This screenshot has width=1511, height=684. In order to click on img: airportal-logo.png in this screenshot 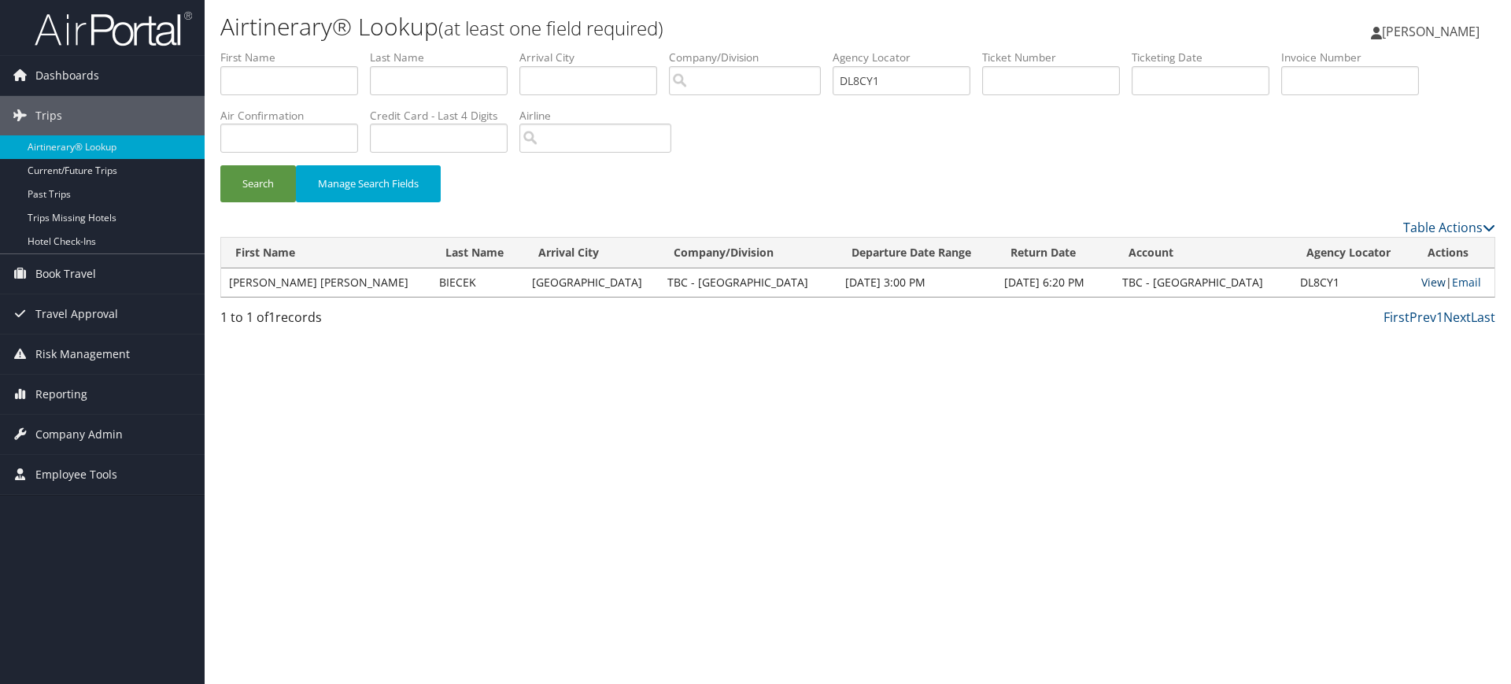, I will do `click(113, 28)`.